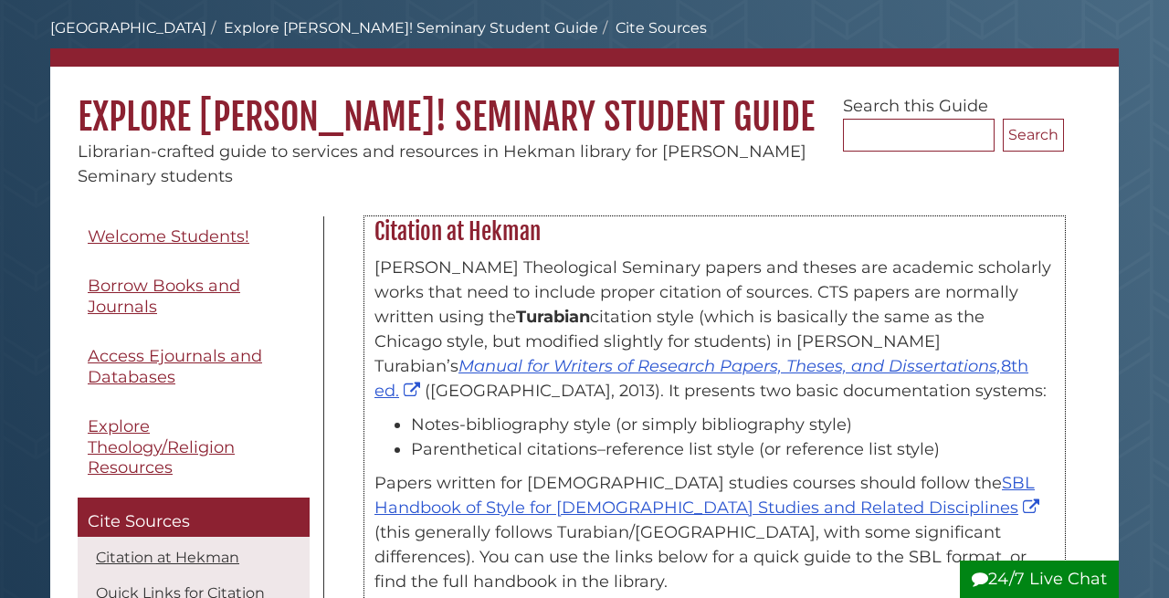 This screenshot has height=598, width=1169. I want to click on span: Welcome Students!, so click(168, 236).